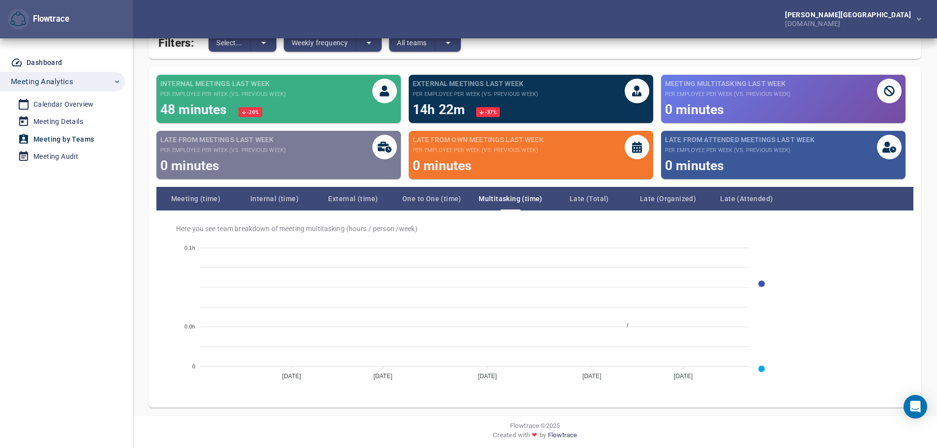 The width and height of the screenshot is (937, 448). What do you see at coordinates (535, 426) in the screenshot?
I see `span: Flowtrace © 2025` at bounding box center [535, 426].